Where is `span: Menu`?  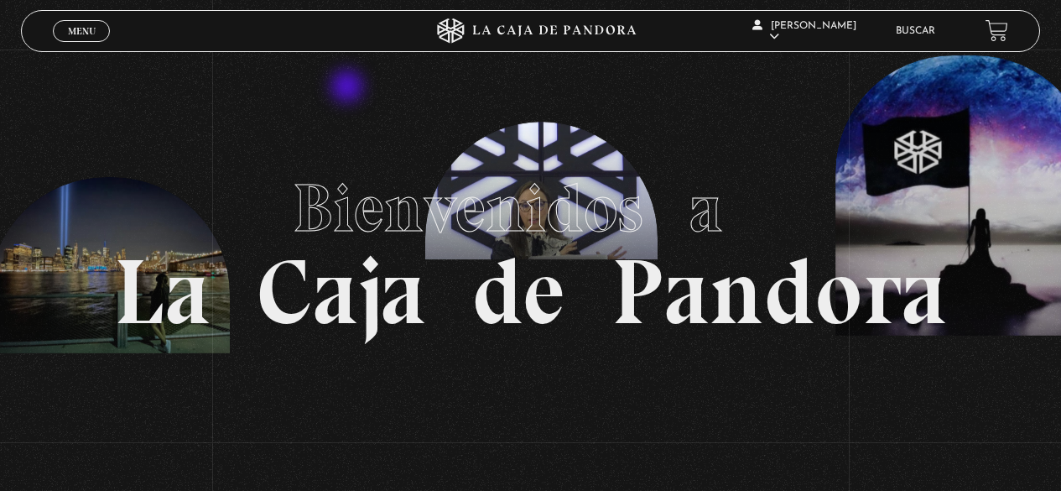 span: Menu is located at coordinates (81, 31).